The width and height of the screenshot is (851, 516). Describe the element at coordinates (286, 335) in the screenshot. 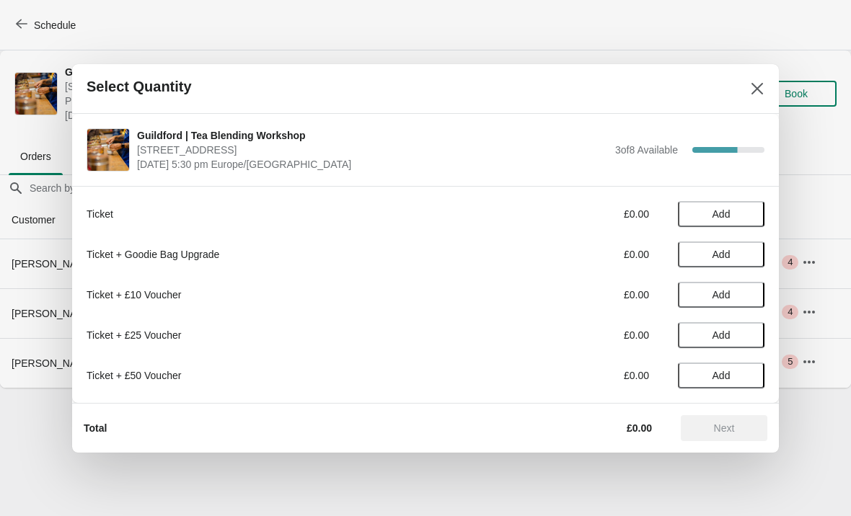

I see `div: Ticket + £25 Voucher` at that location.